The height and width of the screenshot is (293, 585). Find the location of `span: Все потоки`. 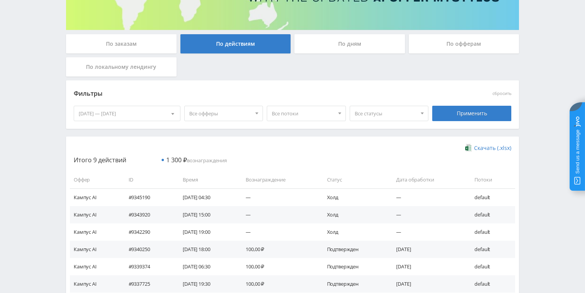

span: Все потоки is located at coordinates (303, 113).